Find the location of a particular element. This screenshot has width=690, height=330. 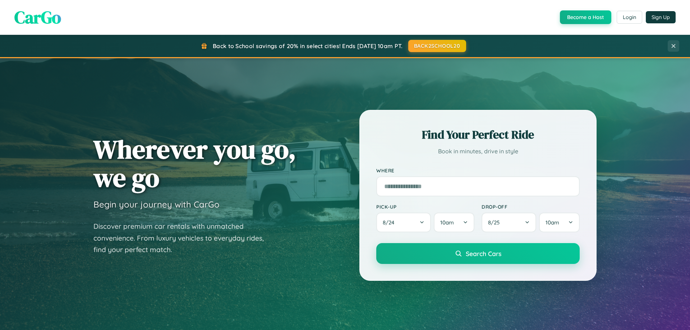

p: Book in minutes, drive in style is located at coordinates (478, 151).